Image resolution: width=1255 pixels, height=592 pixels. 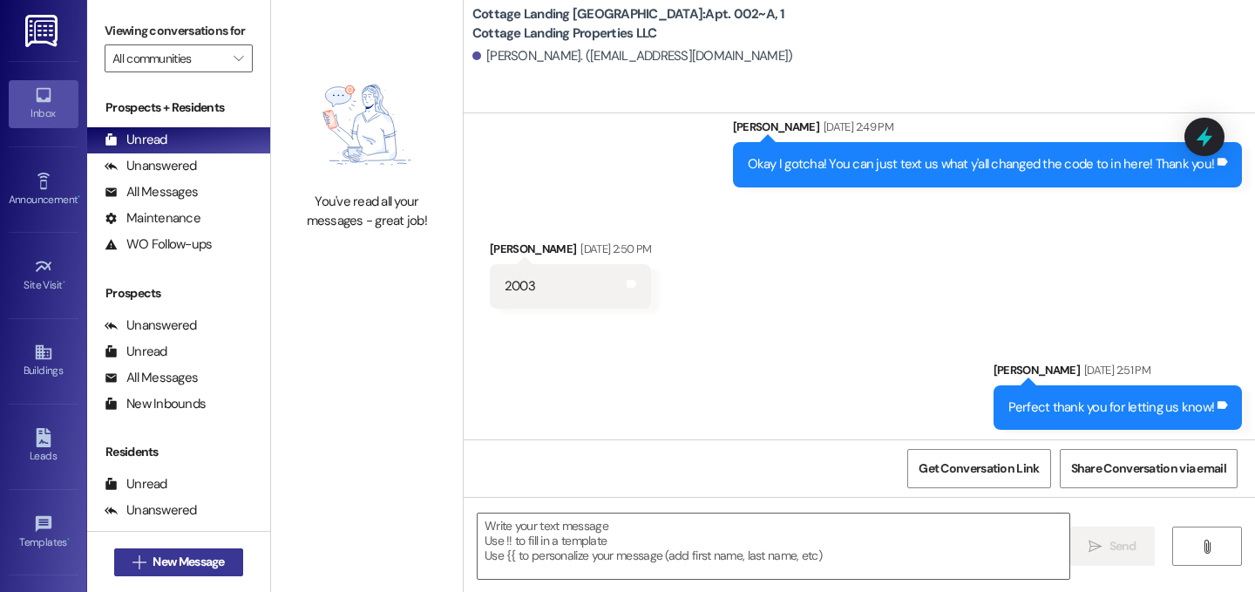 What do you see at coordinates (179, 107) in the screenshot?
I see `div: Prospects + Residents` at bounding box center [179, 107].